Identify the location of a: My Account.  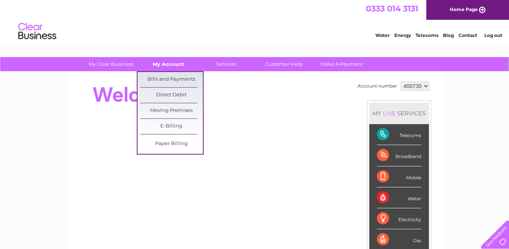
(168, 64).